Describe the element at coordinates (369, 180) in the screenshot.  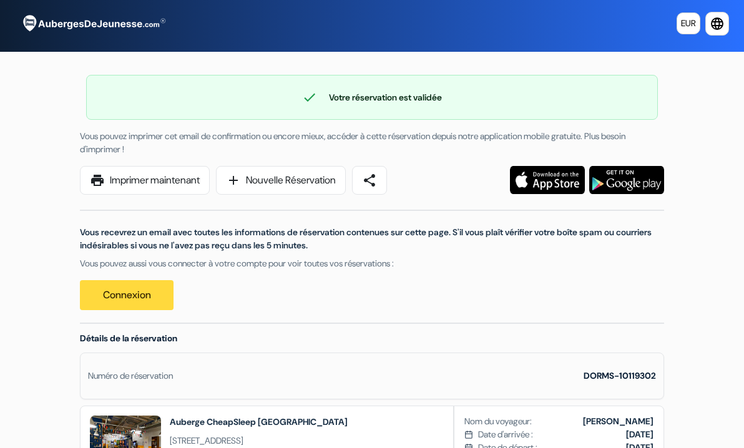
I see `span: share` at that location.